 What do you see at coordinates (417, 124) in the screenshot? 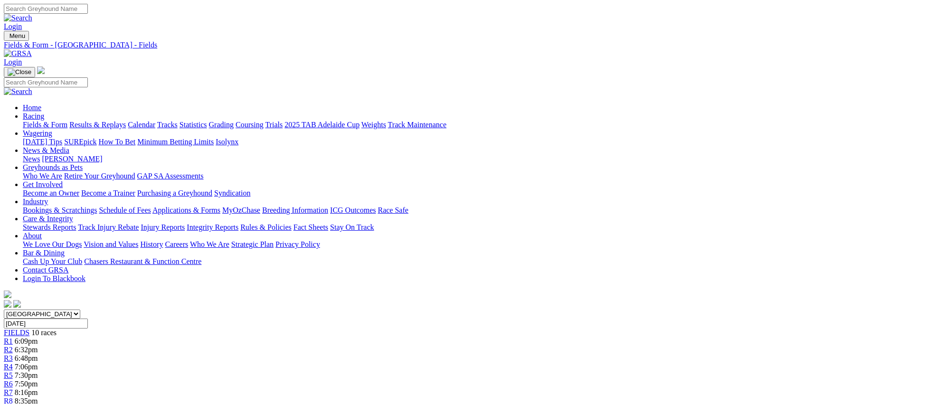
I see `a: Track Maintenance` at bounding box center [417, 124].